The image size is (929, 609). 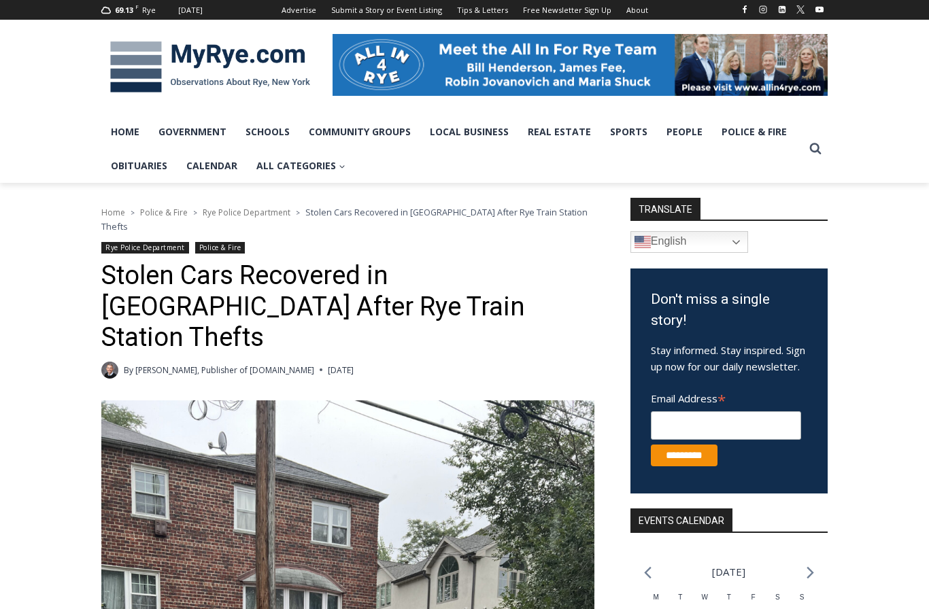 I want to click on img: All in for Rye, so click(x=580, y=65).